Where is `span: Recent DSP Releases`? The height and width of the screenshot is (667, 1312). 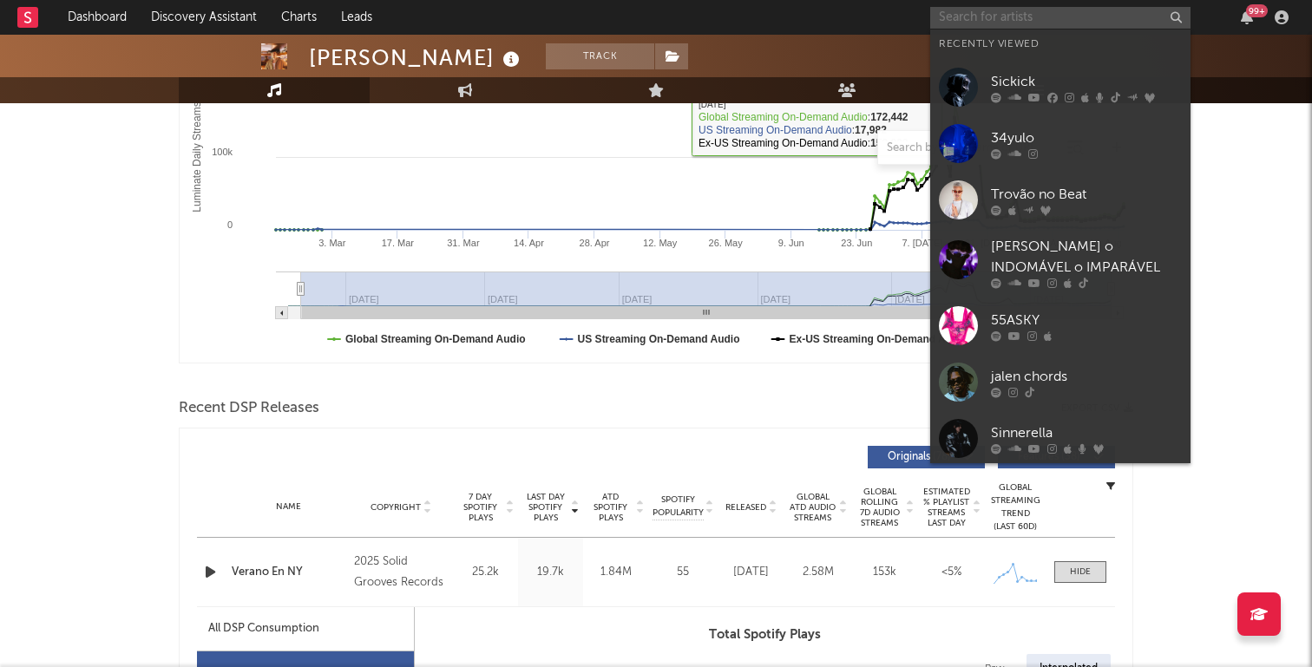 span: Recent DSP Releases is located at coordinates (249, 409).